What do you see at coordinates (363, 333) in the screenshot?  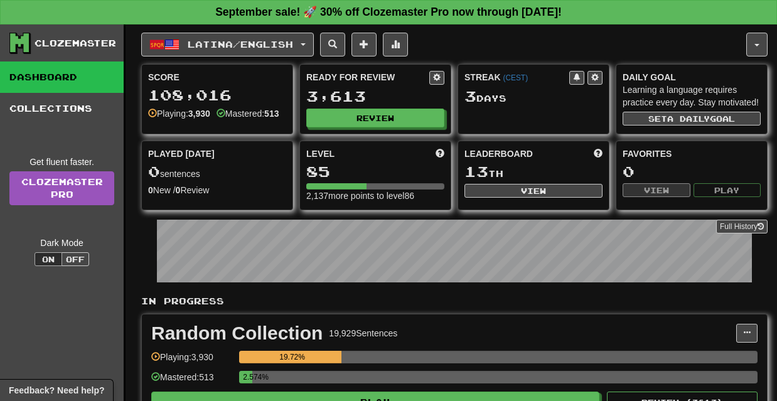 I see `div: 19,929 Sentences` at bounding box center [363, 333].